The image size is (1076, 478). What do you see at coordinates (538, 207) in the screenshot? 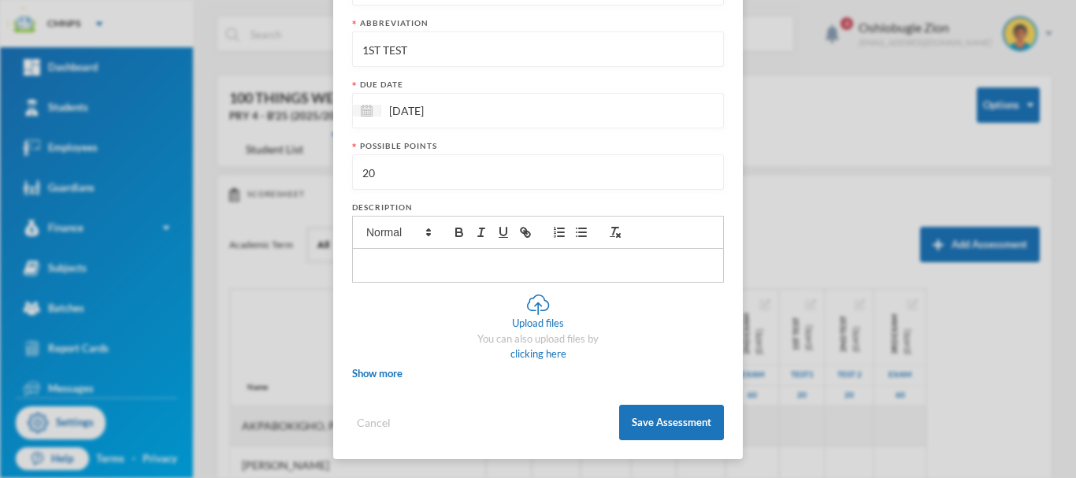
I see `div: Description` at bounding box center [538, 207].